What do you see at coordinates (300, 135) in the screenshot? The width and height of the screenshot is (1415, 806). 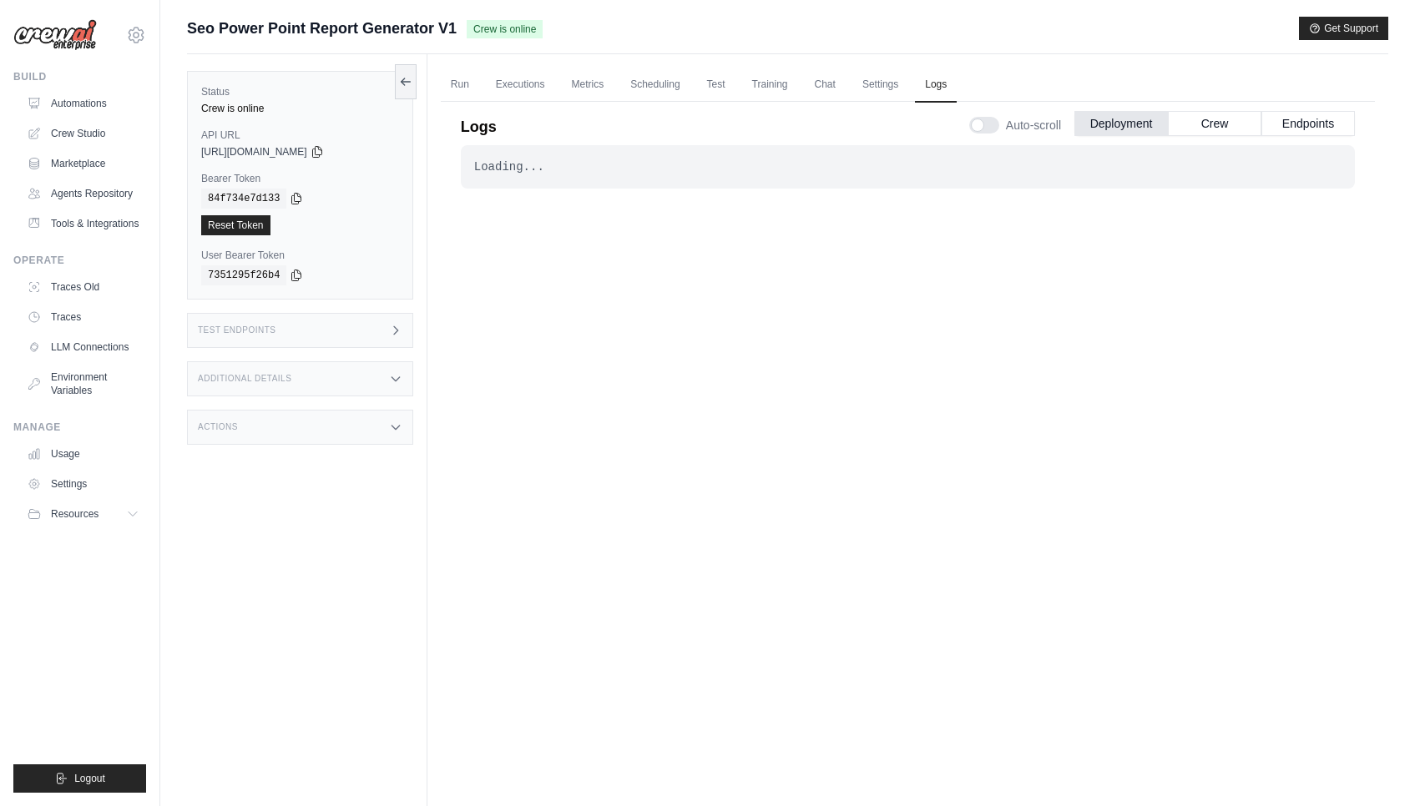 I see `label: API URL` at bounding box center [300, 135].